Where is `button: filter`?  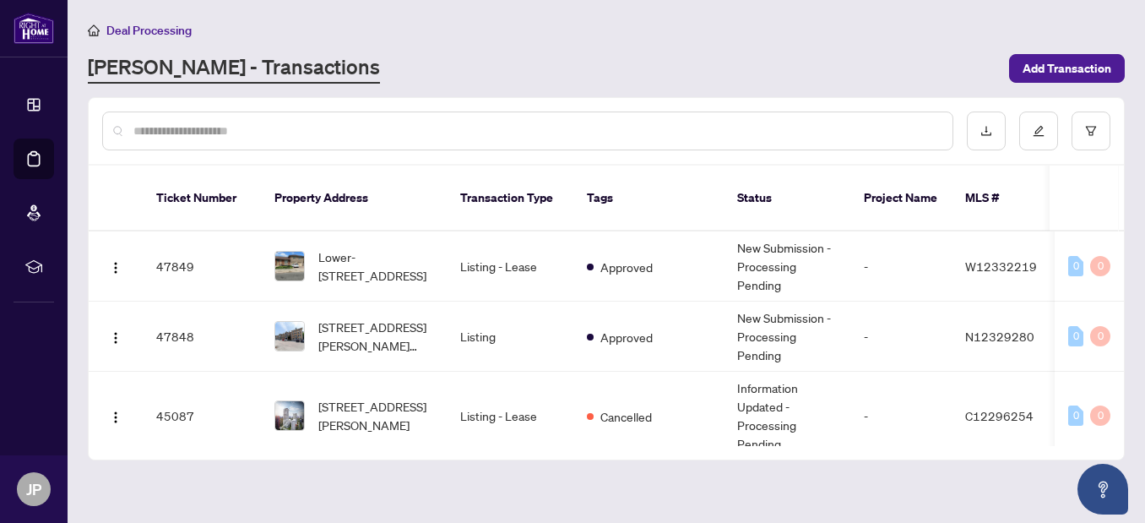
button: filter is located at coordinates (1091, 131).